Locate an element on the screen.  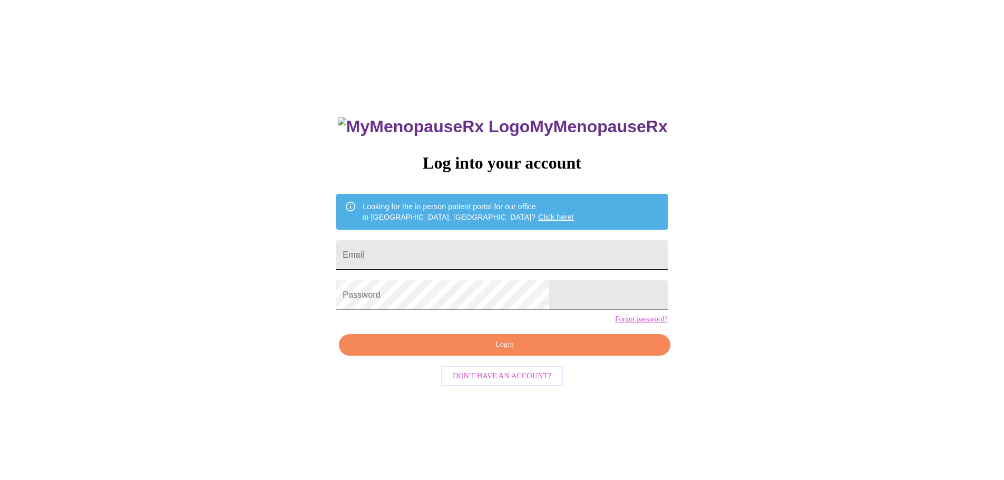
button: Don't have an account? is located at coordinates (502, 376).